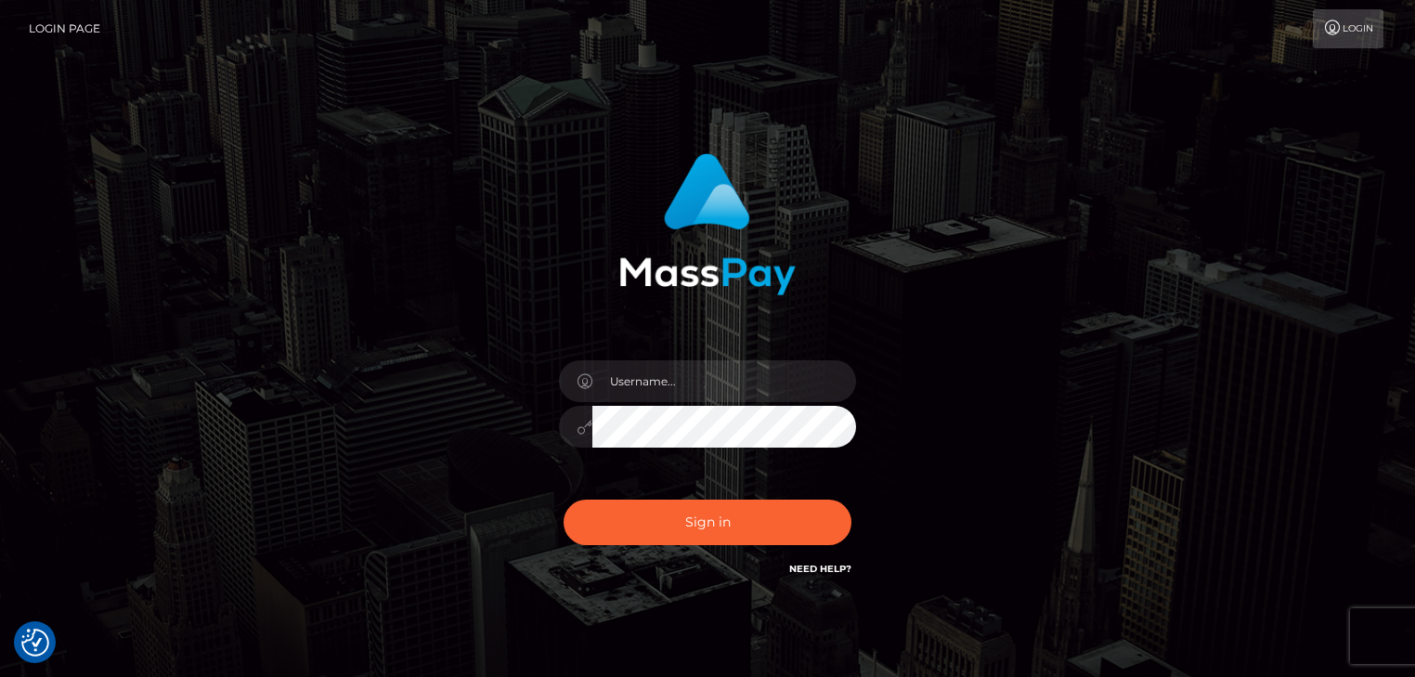  What do you see at coordinates (820, 568) in the screenshot?
I see `a: Need Help?` at bounding box center [820, 568].